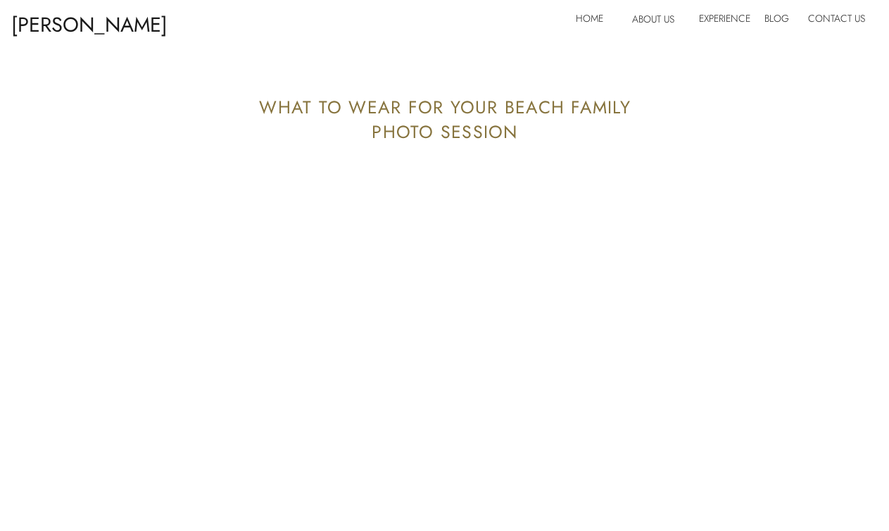 The height and width of the screenshot is (531, 889). What do you see at coordinates (445, 135) in the screenshot?
I see `h2: What to Wear for Your Beach Family Photo Session` at bounding box center [445, 135].